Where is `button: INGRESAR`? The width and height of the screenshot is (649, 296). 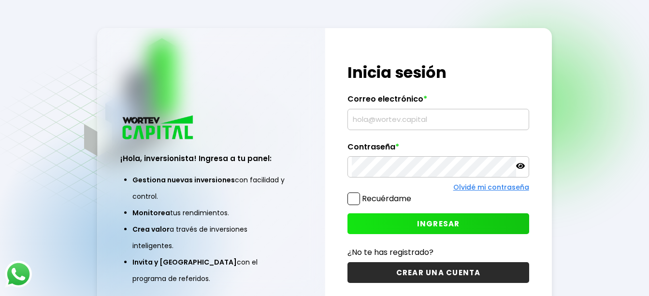 button: INGRESAR is located at coordinates (438, 223).